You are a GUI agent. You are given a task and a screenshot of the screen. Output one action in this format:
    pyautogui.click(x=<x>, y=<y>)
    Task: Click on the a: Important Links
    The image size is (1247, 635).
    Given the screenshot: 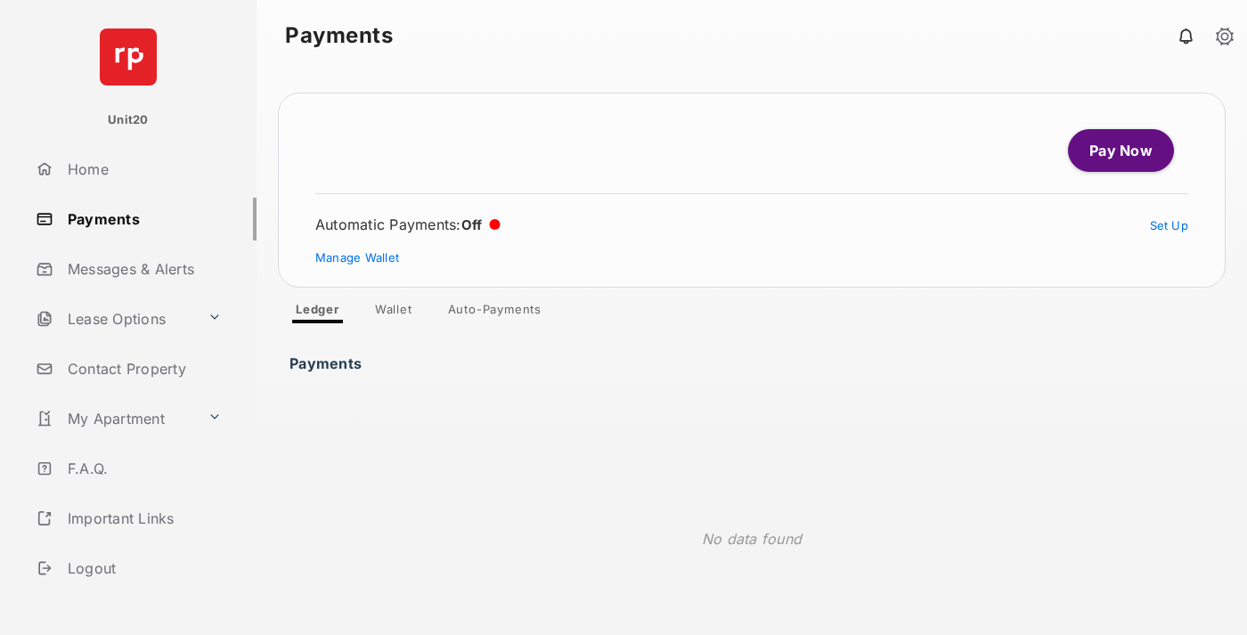 What is the action you would take?
    pyautogui.click(x=128, y=519)
    